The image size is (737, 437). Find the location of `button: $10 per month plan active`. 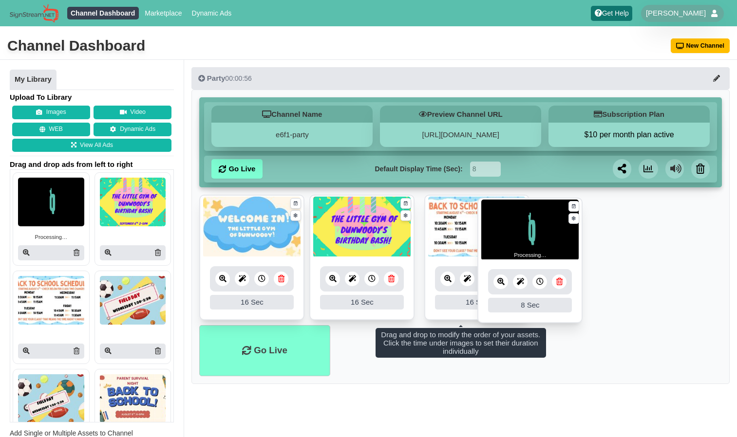

button: $10 per month plan active is located at coordinates (629, 135).